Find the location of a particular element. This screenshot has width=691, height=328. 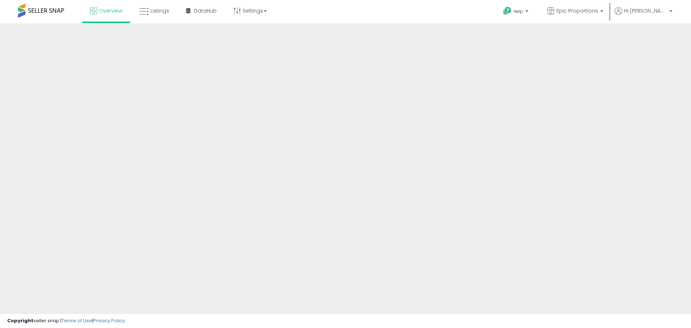

span: Overview is located at coordinates (111, 11).